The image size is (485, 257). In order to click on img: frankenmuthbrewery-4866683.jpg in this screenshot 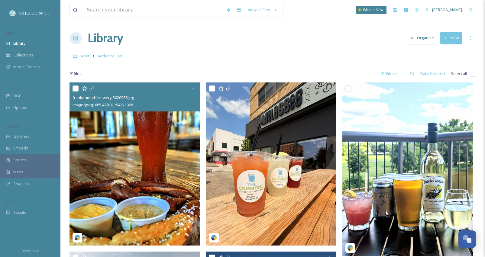, I will do `click(407, 169)`.